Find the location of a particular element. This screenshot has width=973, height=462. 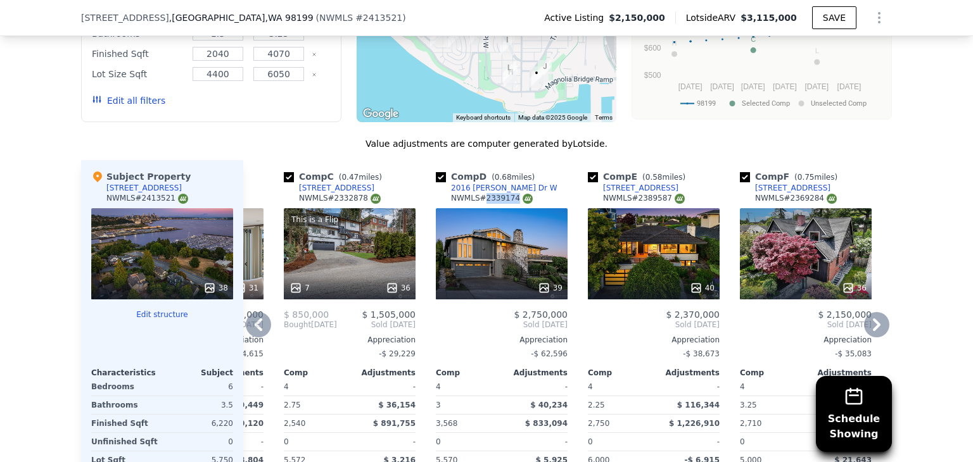

span: NWMLS is located at coordinates (336, 18).